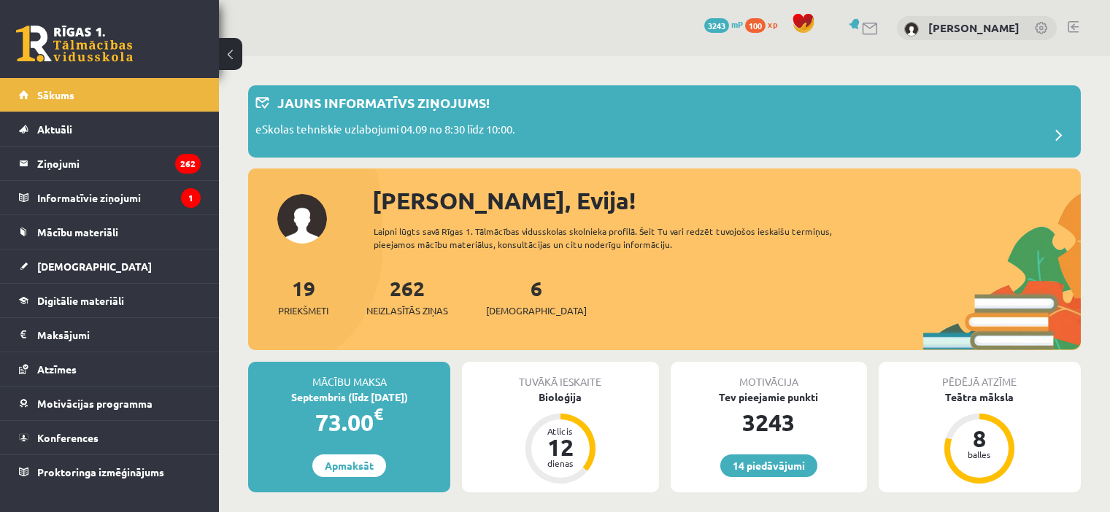 The width and height of the screenshot is (1110, 512). Describe the element at coordinates (119, 198) in the screenshot. I see `legend: Informatīvie ziņojumi` at that location.